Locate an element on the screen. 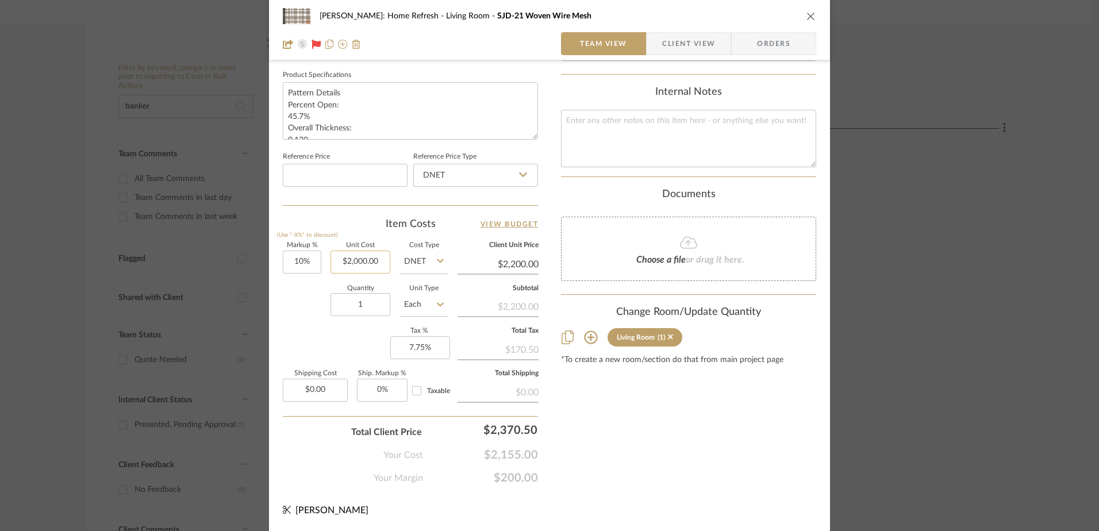 The image size is (1099, 531). label: Cost Type is located at coordinates (424, 245).